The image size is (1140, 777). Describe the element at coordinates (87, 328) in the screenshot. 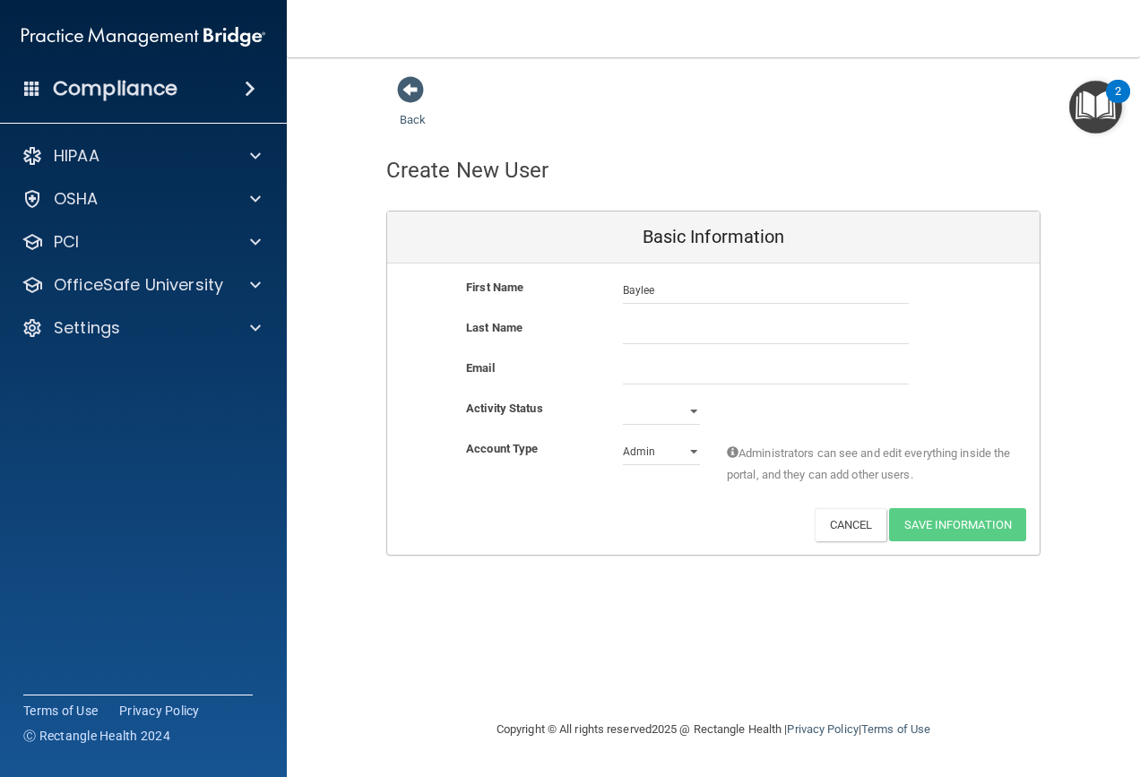

I see `p: Settings` at that location.